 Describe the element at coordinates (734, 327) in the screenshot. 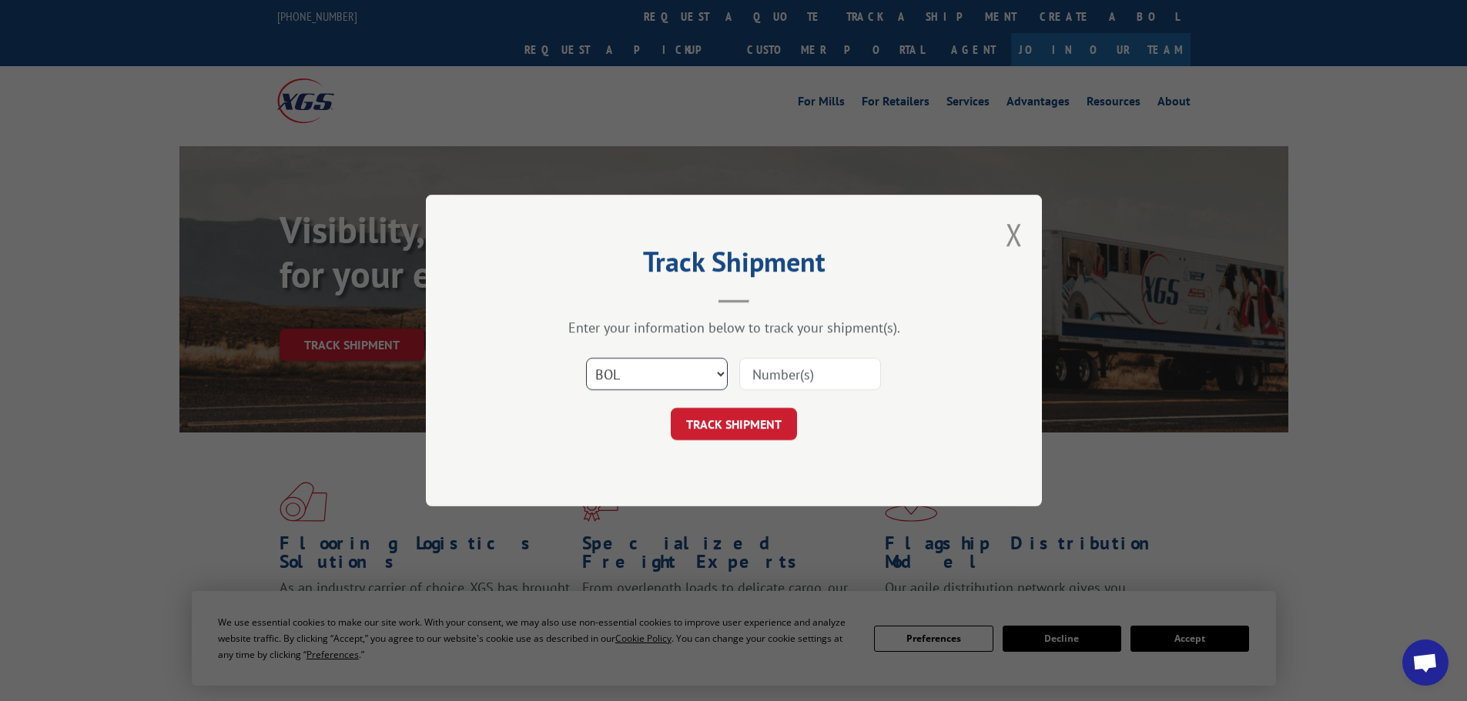

I see `div: Enter your information below to track your shipment(s).` at that location.